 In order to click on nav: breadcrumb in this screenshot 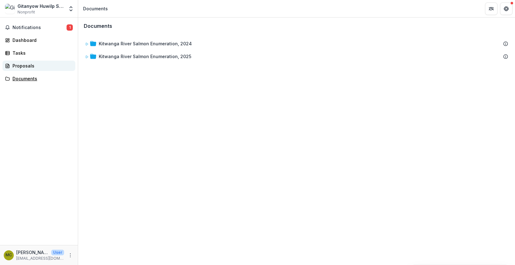, I will do `click(95, 8)`.